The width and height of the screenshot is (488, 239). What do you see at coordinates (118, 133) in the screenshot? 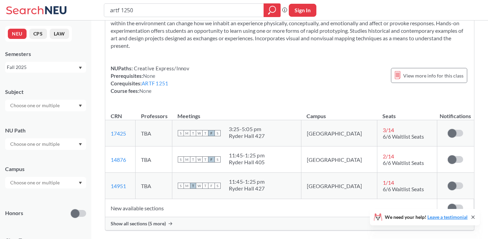
I see `a: 17425` at bounding box center [118, 133].